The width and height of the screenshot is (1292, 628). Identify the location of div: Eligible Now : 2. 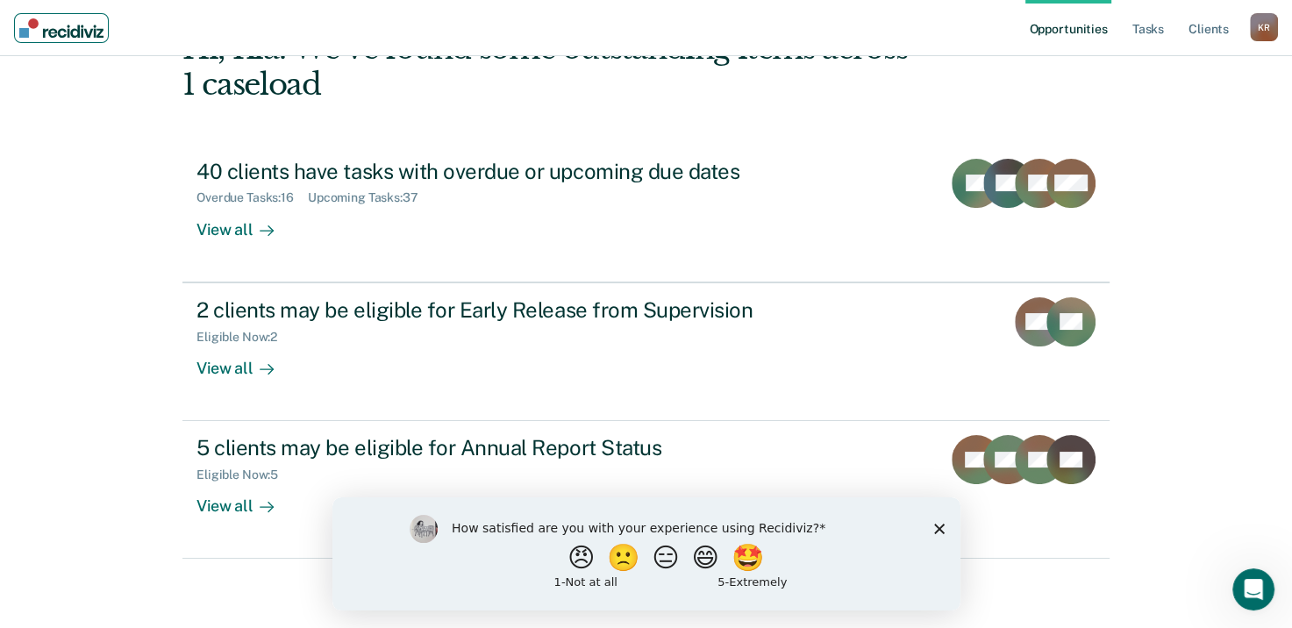
(244, 337).